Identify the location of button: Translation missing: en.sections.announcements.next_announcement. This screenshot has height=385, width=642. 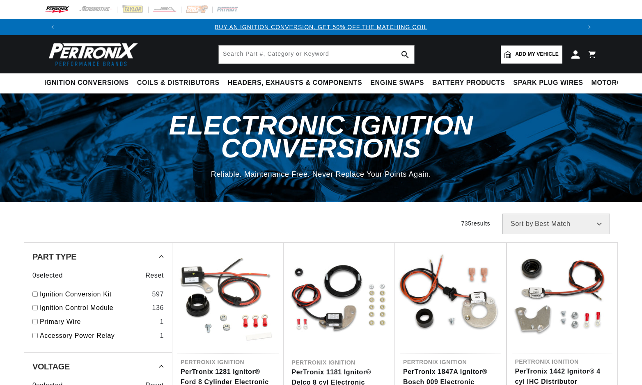
(589, 27).